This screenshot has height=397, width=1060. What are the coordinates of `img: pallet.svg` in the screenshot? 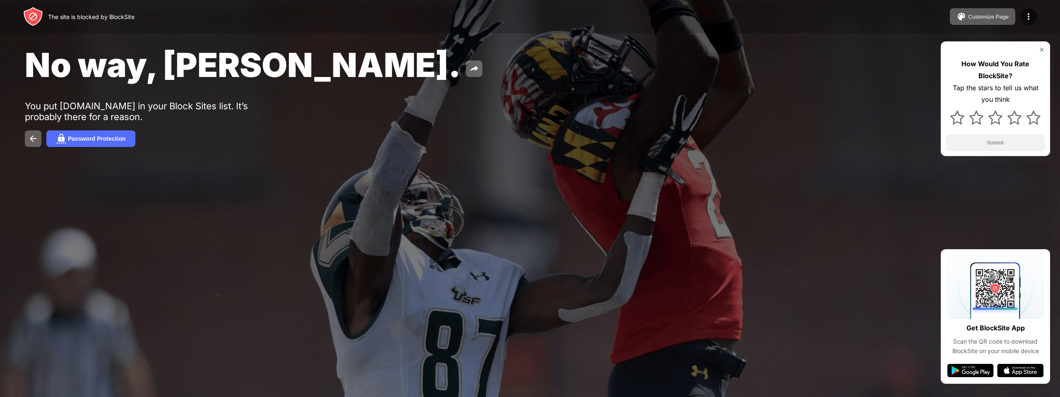 It's located at (962, 17).